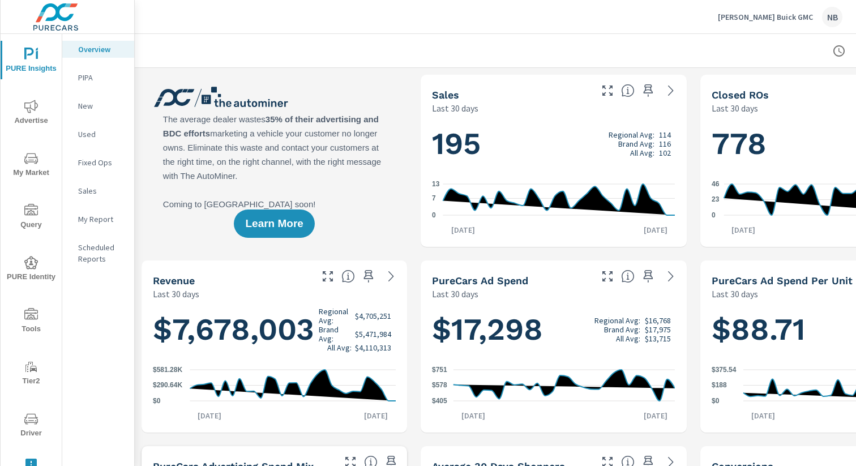 The height and width of the screenshot is (466, 856). What do you see at coordinates (101, 163) in the screenshot?
I see `p: Fixed Ops` at bounding box center [101, 163].